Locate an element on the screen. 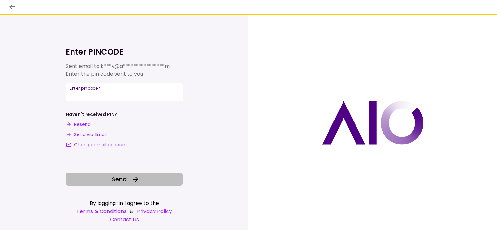  a: Contact Us is located at coordinates (124, 220).